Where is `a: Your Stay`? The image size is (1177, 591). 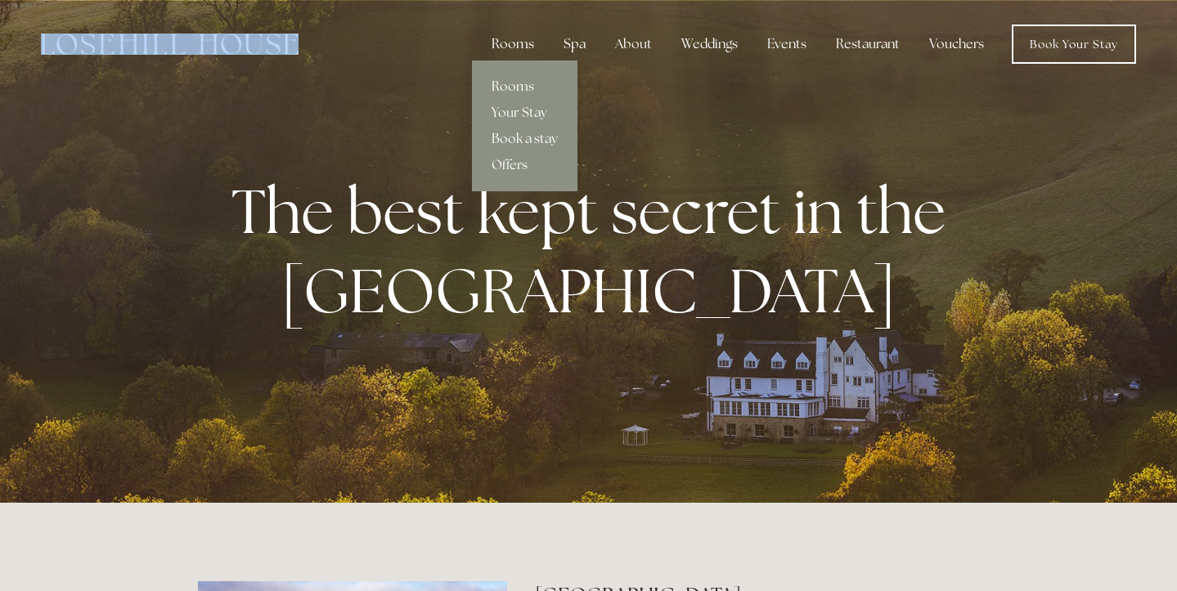 a: Your Stay is located at coordinates (524, 113).